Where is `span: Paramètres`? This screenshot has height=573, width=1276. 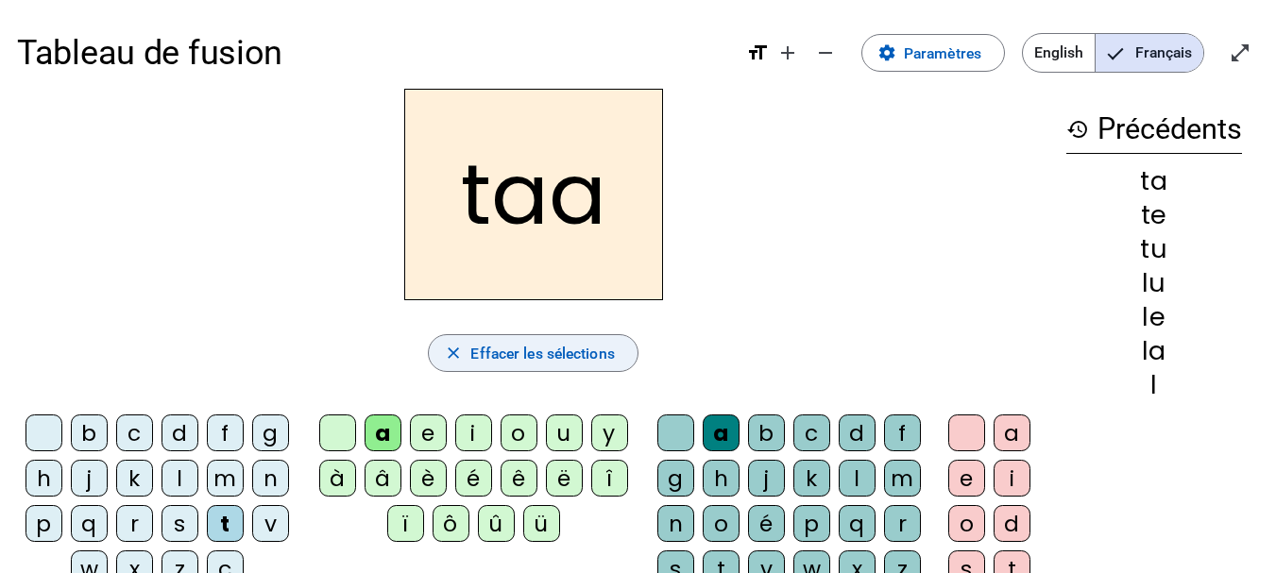
span: Paramètres is located at coordinates (943, 53).